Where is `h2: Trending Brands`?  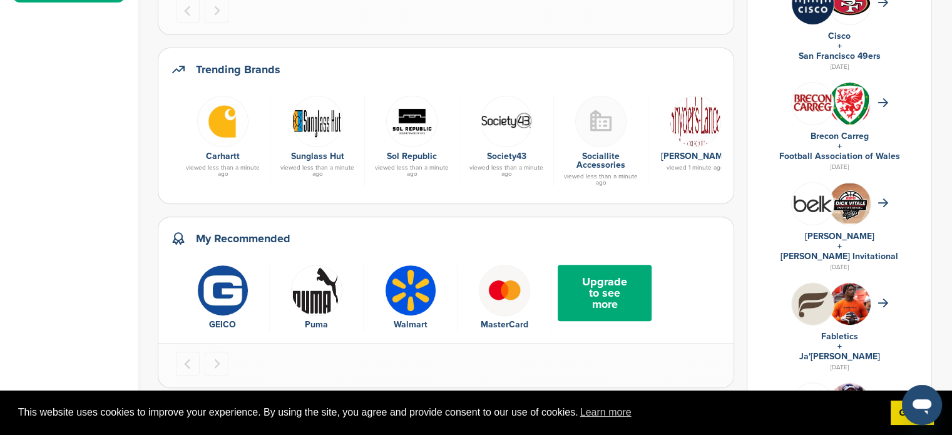 h2: Trending Brands is located at coordinates (238, 69).